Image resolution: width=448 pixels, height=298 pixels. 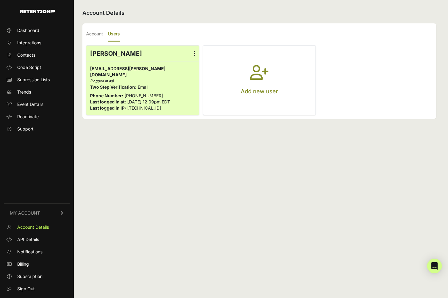 I want to click on strong: Last logged in at:, so click(x=108, y=102).